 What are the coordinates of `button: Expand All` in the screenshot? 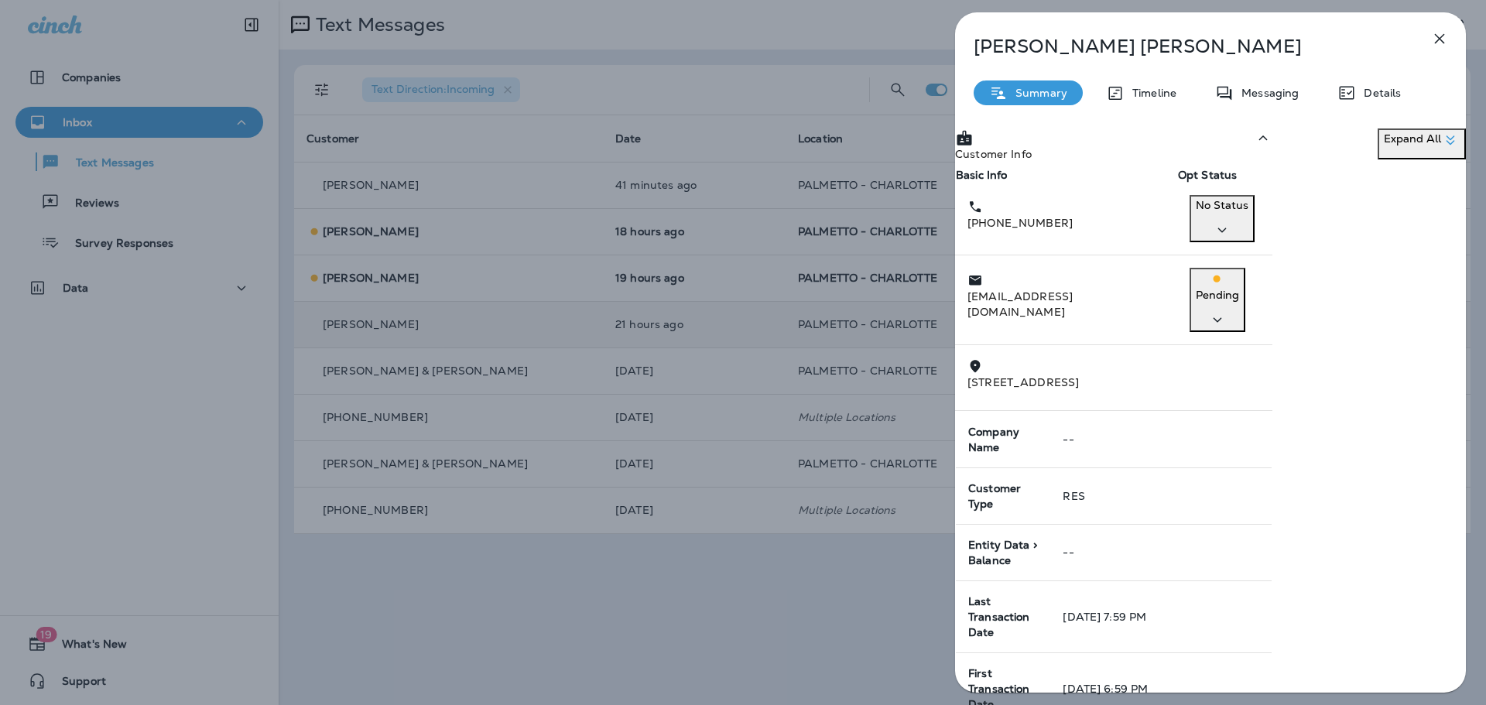 It's located at (1422, 144).